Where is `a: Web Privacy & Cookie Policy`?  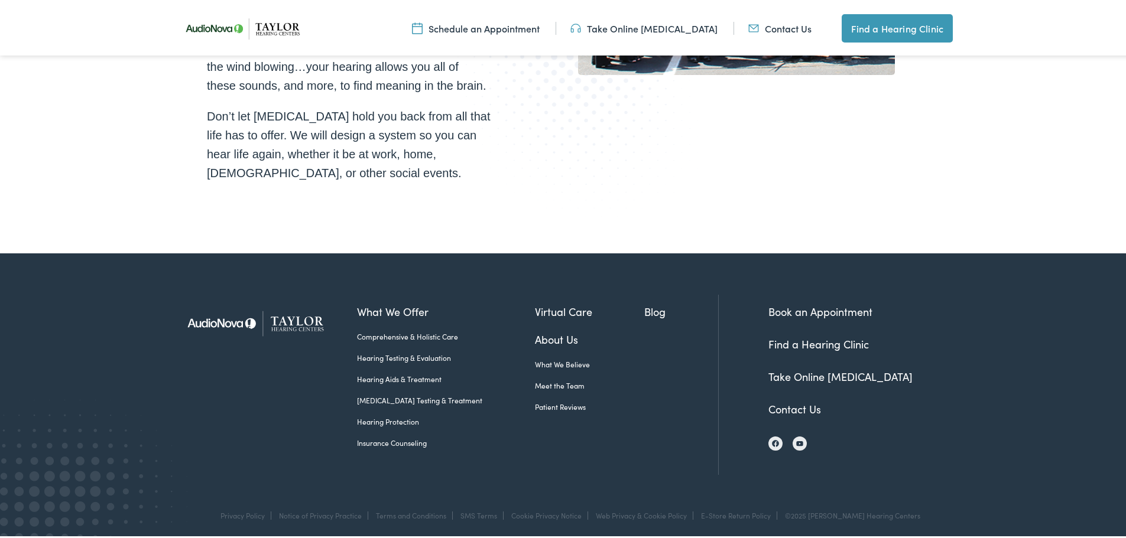 a: Web Privacy & Cookie Policy is located at coordinates (641, 513).